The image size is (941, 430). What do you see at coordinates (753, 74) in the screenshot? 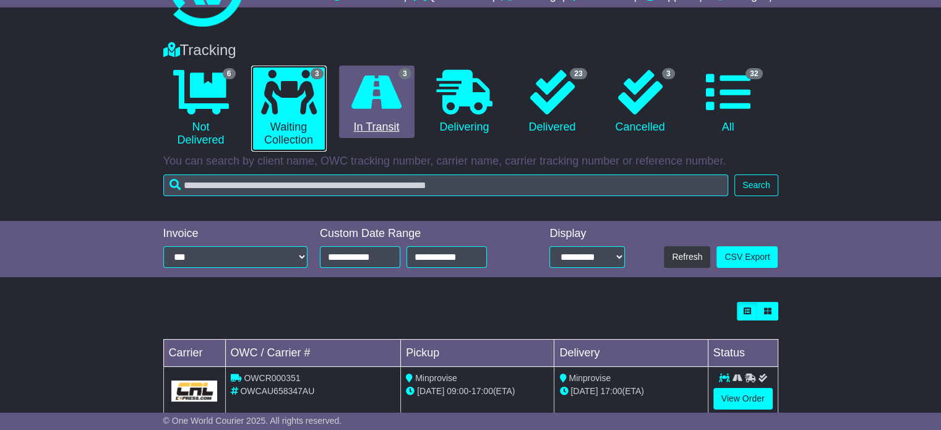
I see `span: 32` at bounding box center [753, 74].